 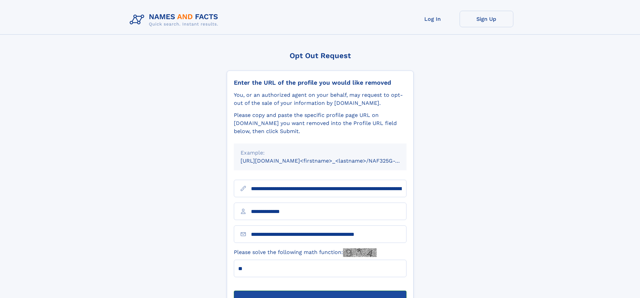 What do you see at coordinates (175, 20) in the screenshot?
I see `img: Logo Names and Facts` at bounding box center [175, 20].